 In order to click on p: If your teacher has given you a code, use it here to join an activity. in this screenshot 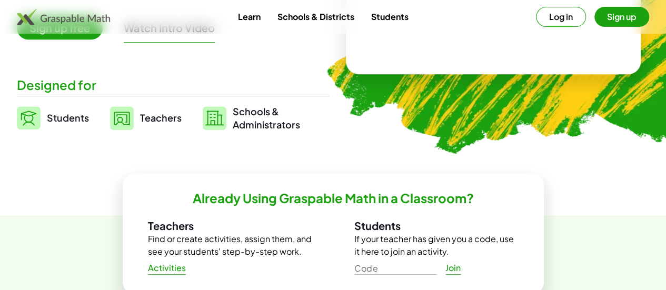, I will do `click(436, 245)`.